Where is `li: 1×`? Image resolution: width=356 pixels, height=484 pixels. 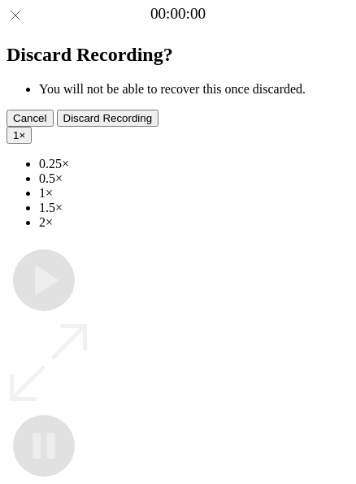
li: 1× is located at coordinates (194, 193).